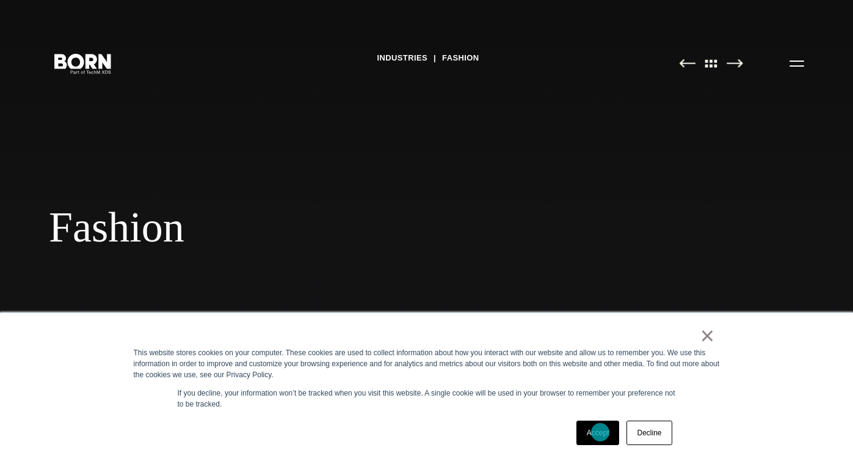  I want to click on a: Accept, so click(598, 433).